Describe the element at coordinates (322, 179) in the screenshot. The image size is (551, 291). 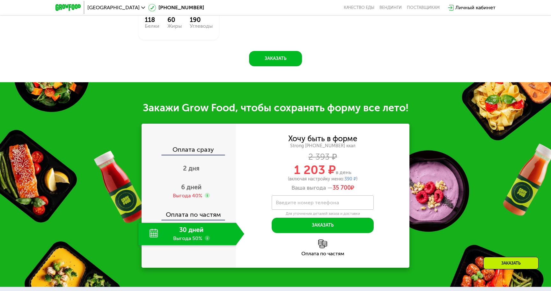
I see `div: (включая настройку меню: )` at that location.